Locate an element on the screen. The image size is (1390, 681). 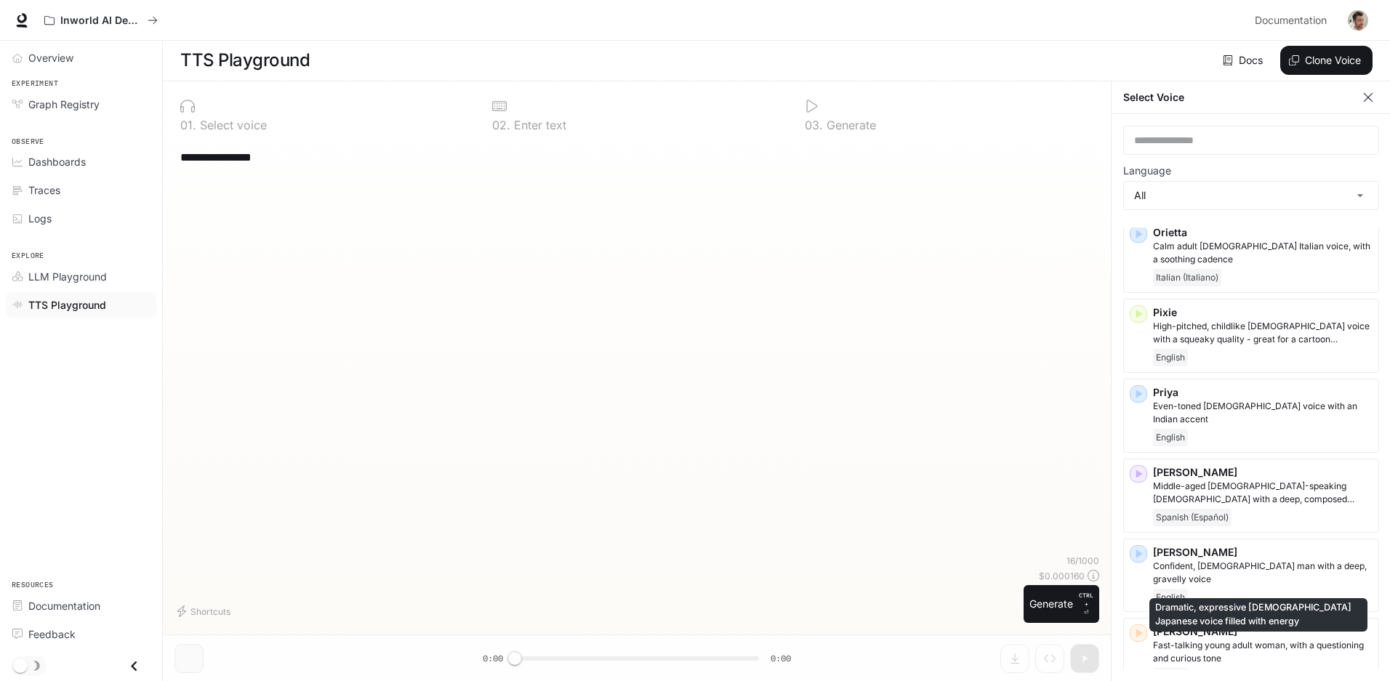
p: Inworld AI Demos is located at coordinates (101, 20).